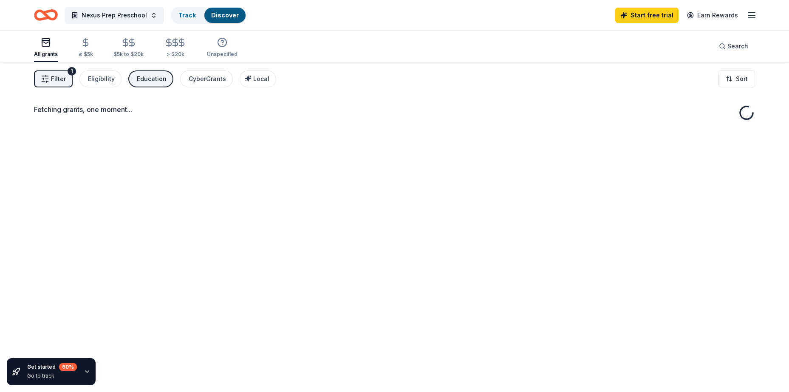 This screenshot has width=789, height=392. Describe the element at coordinates (46, 54) in the screenshot. I see `div: All grants` at that location.